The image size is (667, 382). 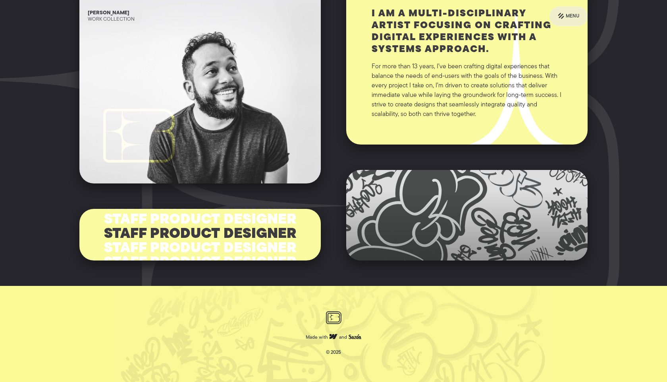 What do you see at coordinates (355, 336) in the screenshot?
I see `svg: Sazon logo` at bounding box center [355, 336].